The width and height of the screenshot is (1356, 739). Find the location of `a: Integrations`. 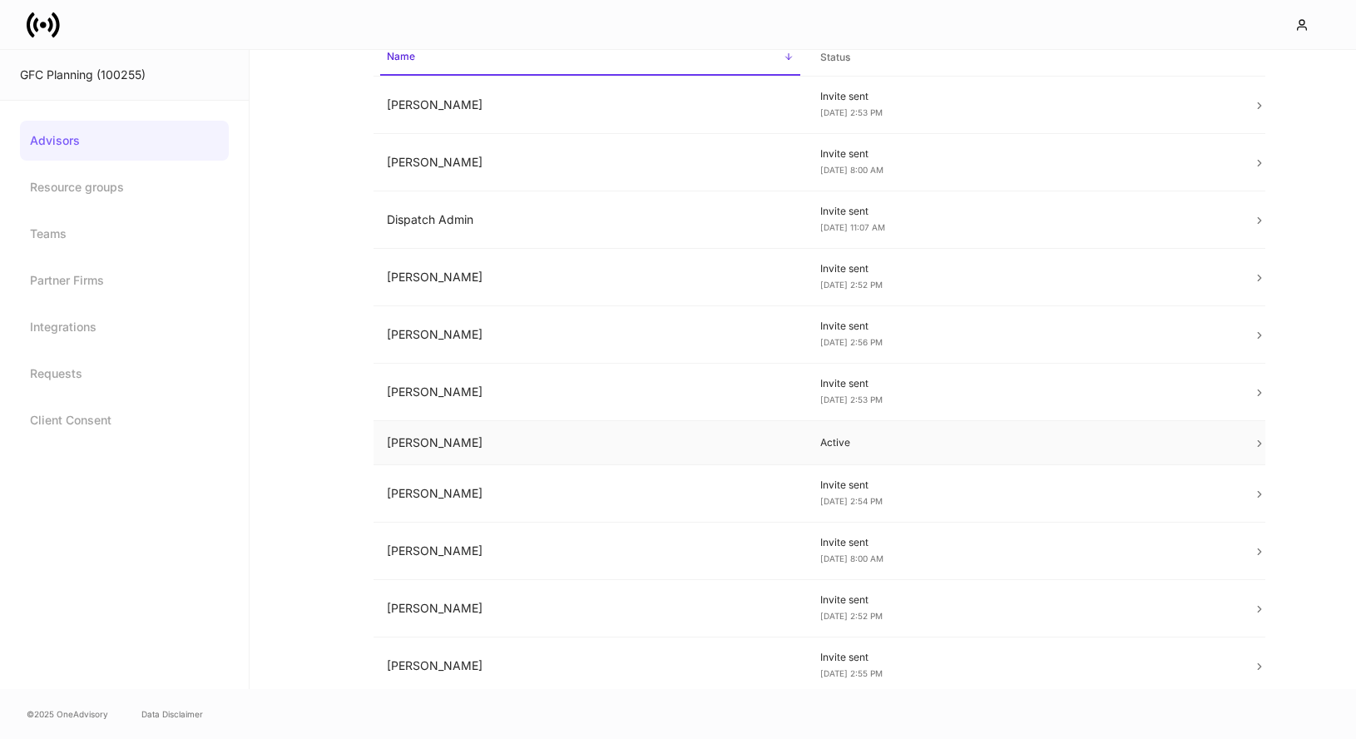

a: Integrations is located at coordinates (124, 327).